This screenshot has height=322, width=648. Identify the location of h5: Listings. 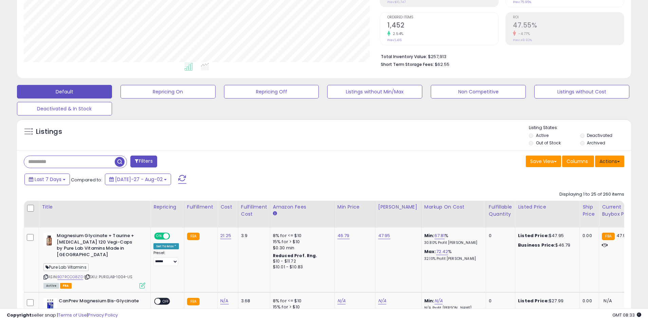
(49, 132).